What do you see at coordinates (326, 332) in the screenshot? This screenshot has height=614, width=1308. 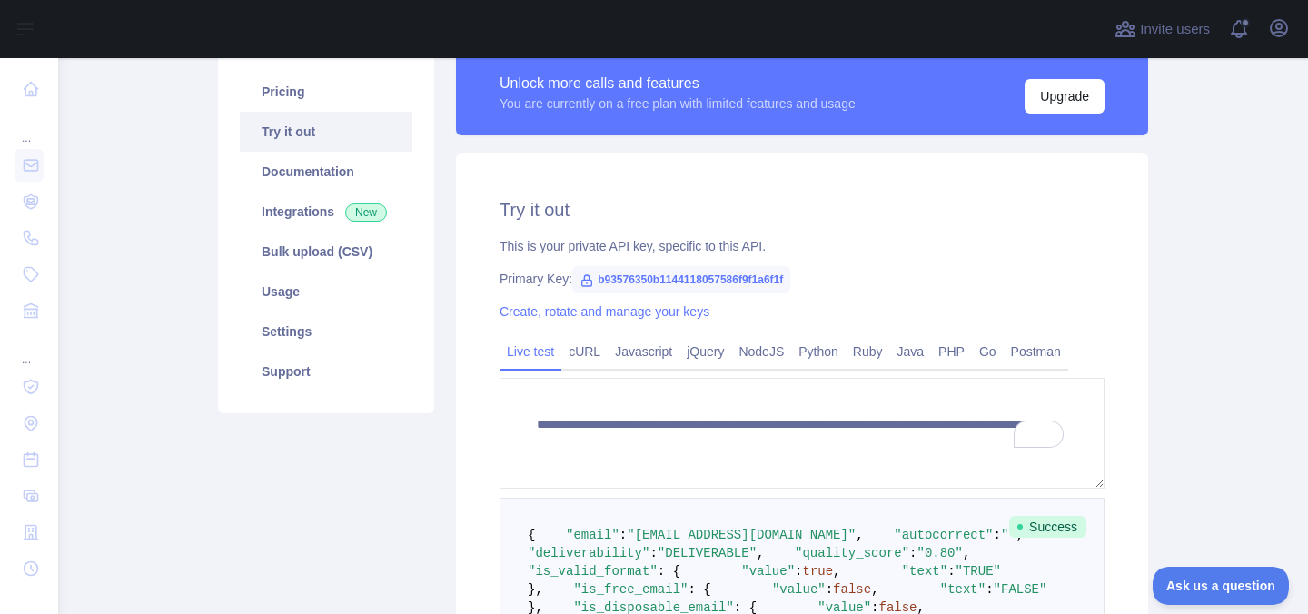 I see `a: Settings` at bounding box center [326, 332].